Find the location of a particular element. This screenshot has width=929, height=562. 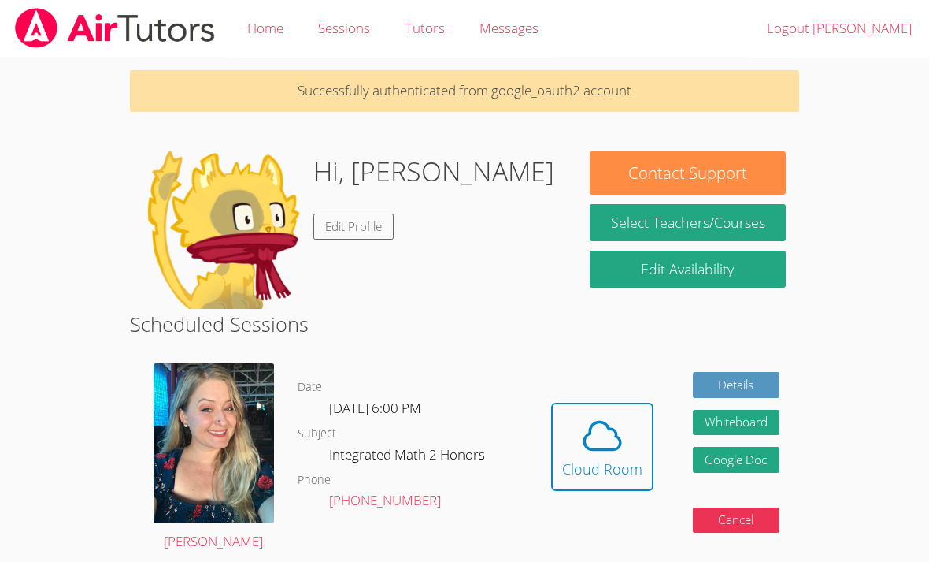

span: Messages is located at coordinates (509, 28).